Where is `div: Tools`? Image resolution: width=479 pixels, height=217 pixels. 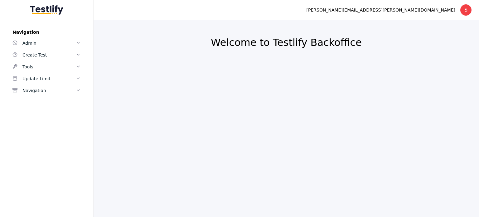 div: Tools is located at coordinates (49, 67).